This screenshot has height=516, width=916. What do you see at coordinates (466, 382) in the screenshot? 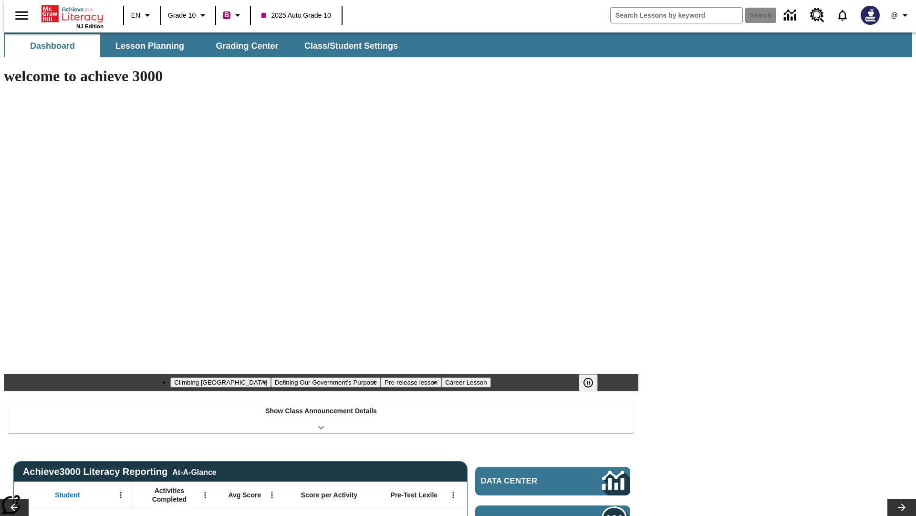
I see `button: Slide 4 Career Lesson` at bounding box center [466, 382].